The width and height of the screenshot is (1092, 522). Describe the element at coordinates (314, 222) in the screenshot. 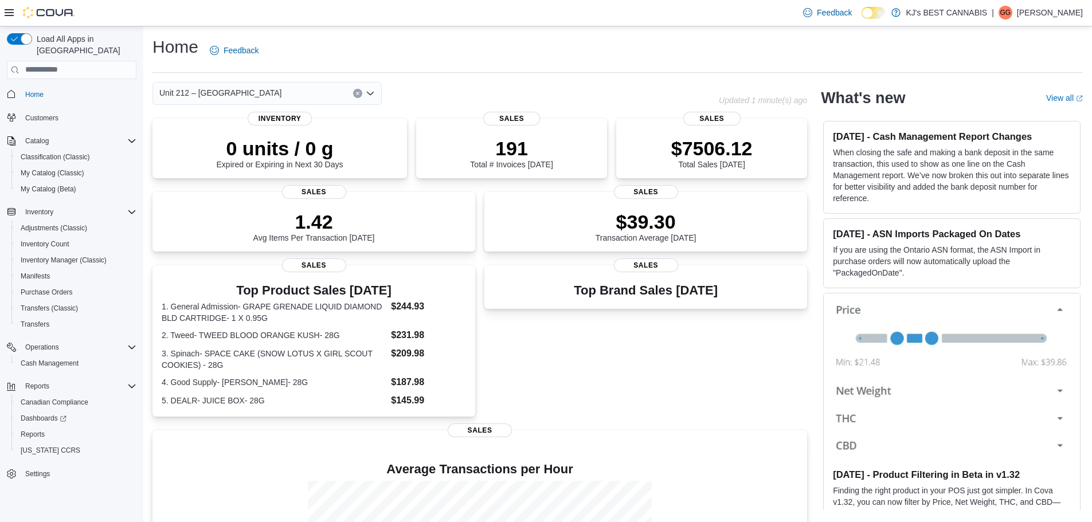

I see `p: 1.42` at that location.